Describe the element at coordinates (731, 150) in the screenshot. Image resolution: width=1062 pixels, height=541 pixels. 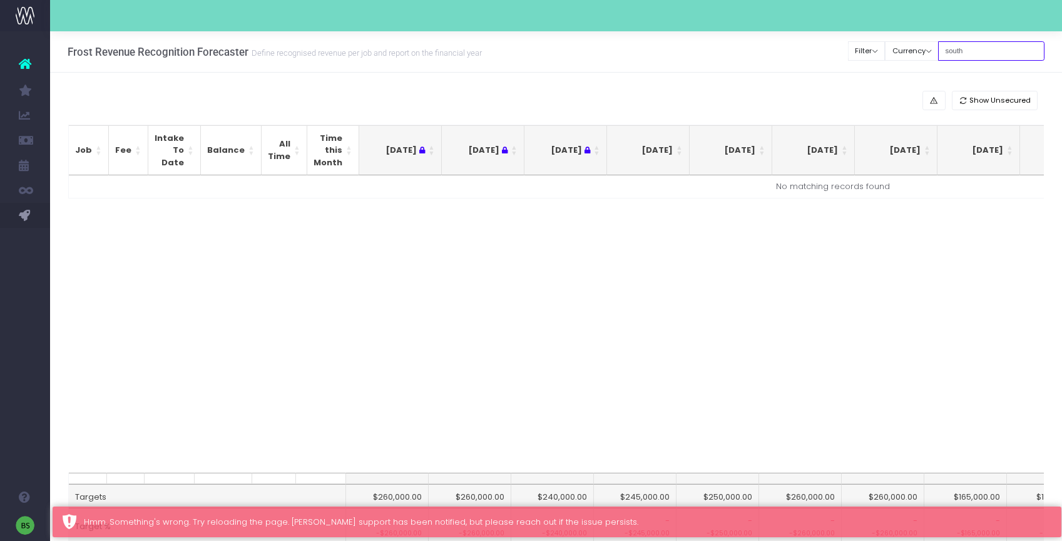
I see `th: Sep 25: activate to sort column ascending` at that location.